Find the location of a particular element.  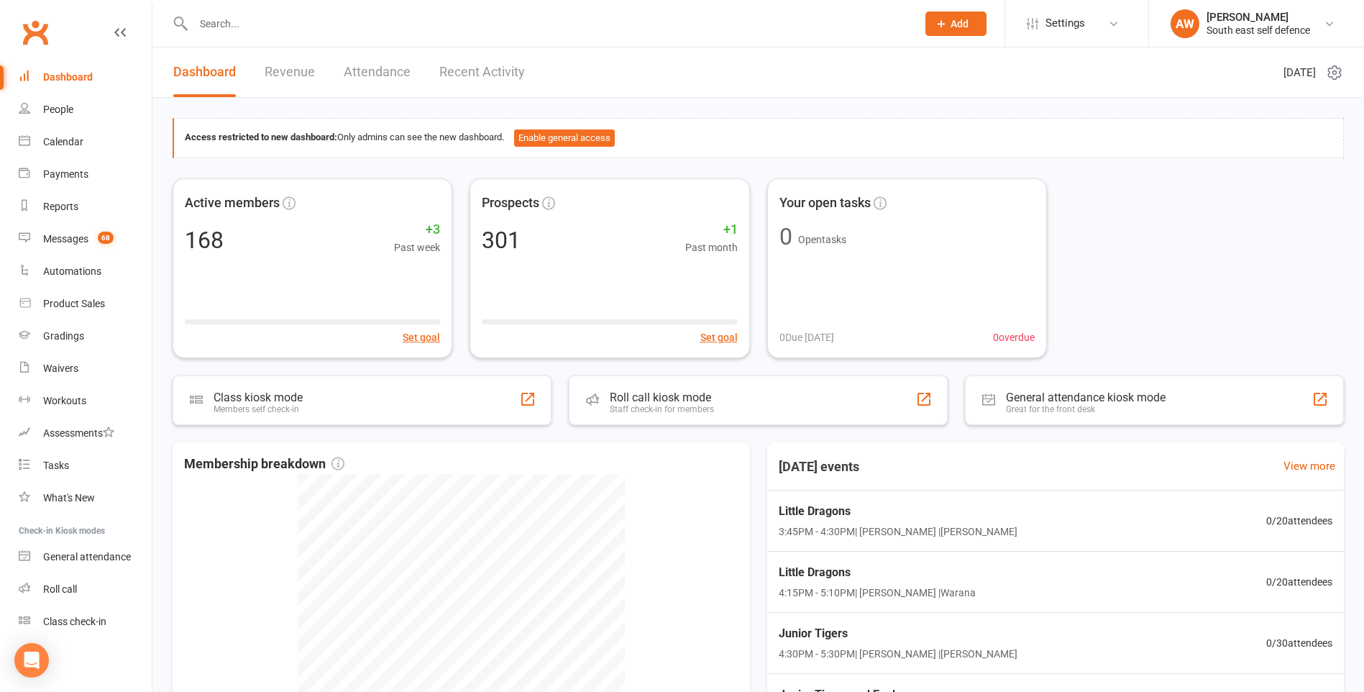

span: +1 is located at coordinates (711, 229).